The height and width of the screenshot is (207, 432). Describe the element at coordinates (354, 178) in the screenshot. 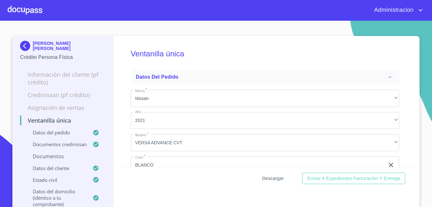

I see `button: Enviar a Expedientes Facturación y Entrega` at that location.